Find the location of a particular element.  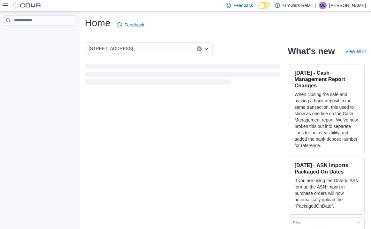

a: View allExternal link is located at coordinates (356, 51).